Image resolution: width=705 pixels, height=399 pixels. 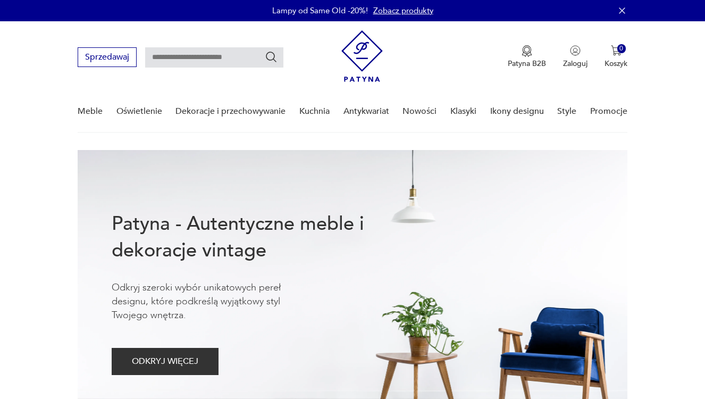 What do you see at coordinates (255, 237) in the screenshot?
I see `h1: Patyna - Autentyczne meble i dekoracje vintage` at bounding box center [255, 237].